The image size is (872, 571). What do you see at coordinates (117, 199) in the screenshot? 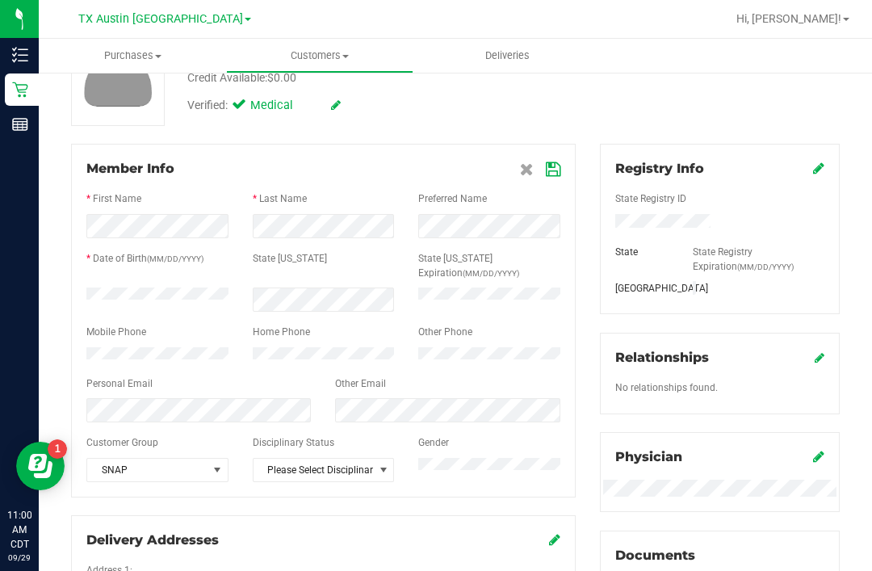
I see `label: First Name` at bounding box center [117, 199].